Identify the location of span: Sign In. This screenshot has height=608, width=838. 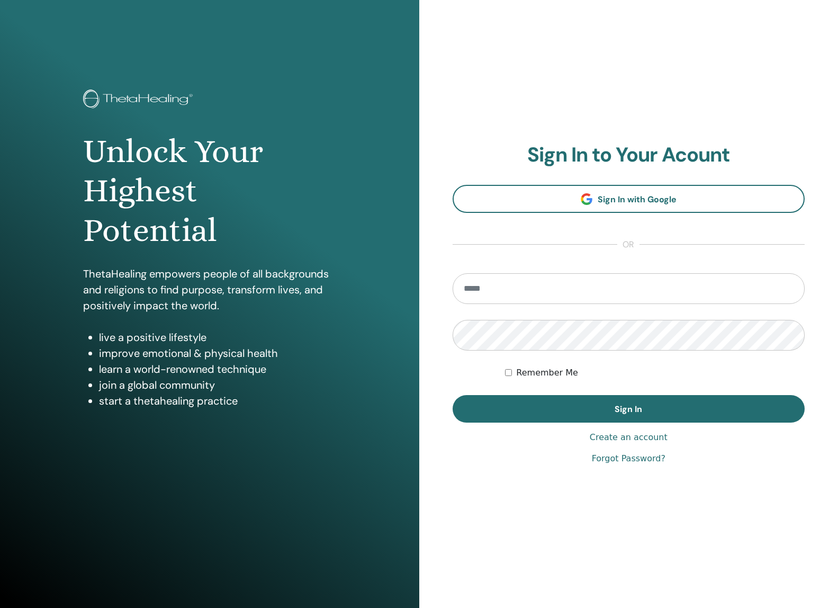
(628, 409).